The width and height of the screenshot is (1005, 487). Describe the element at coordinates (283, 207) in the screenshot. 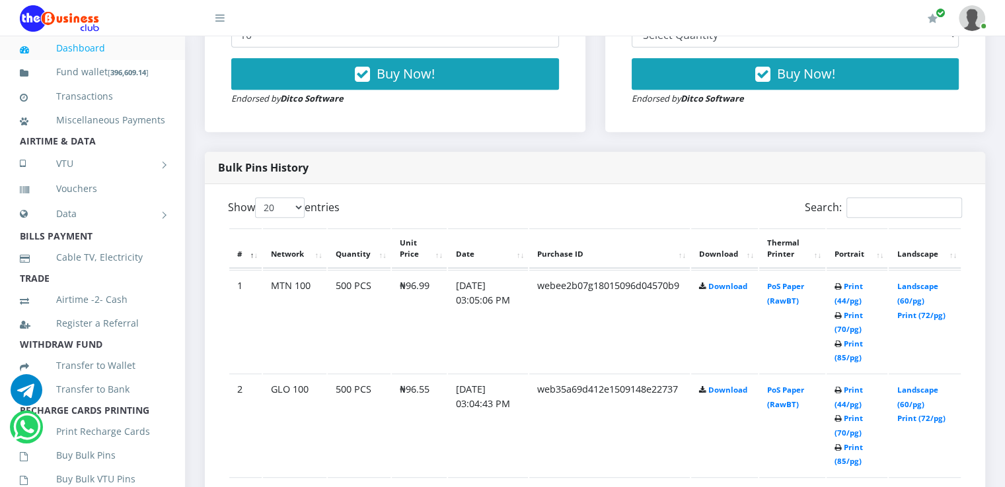

I see `label: Show entries` at that location.